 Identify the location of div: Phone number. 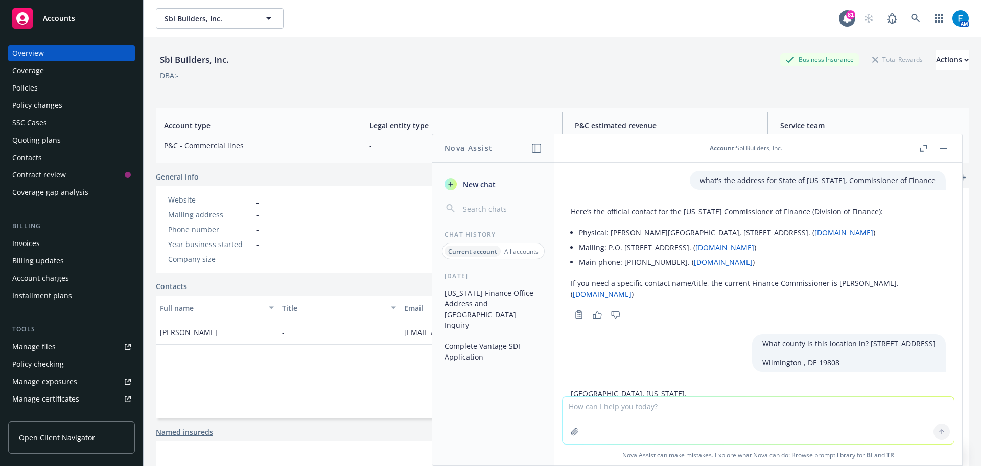
(210, 229).